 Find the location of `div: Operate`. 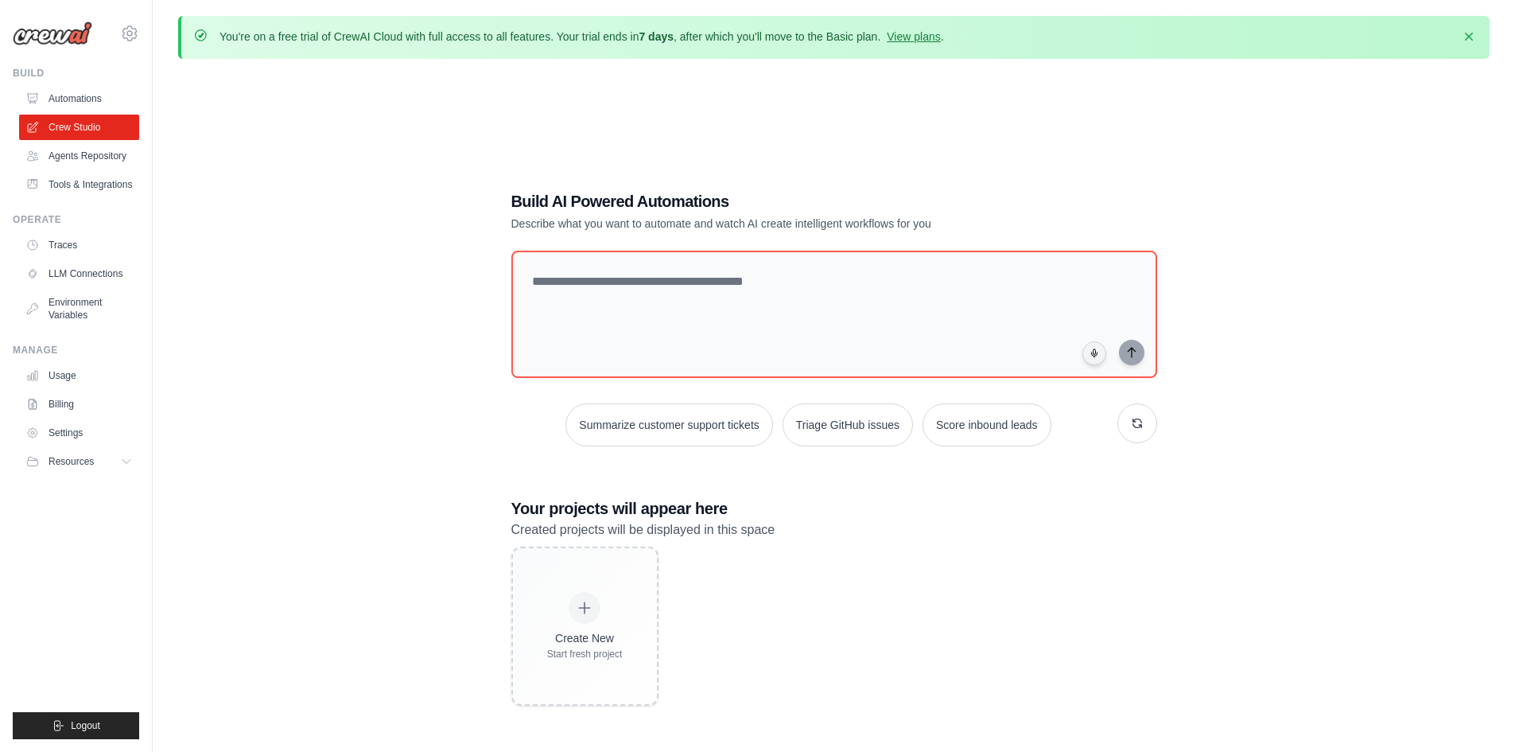

div: Operate is located at coordinates (76, 219).